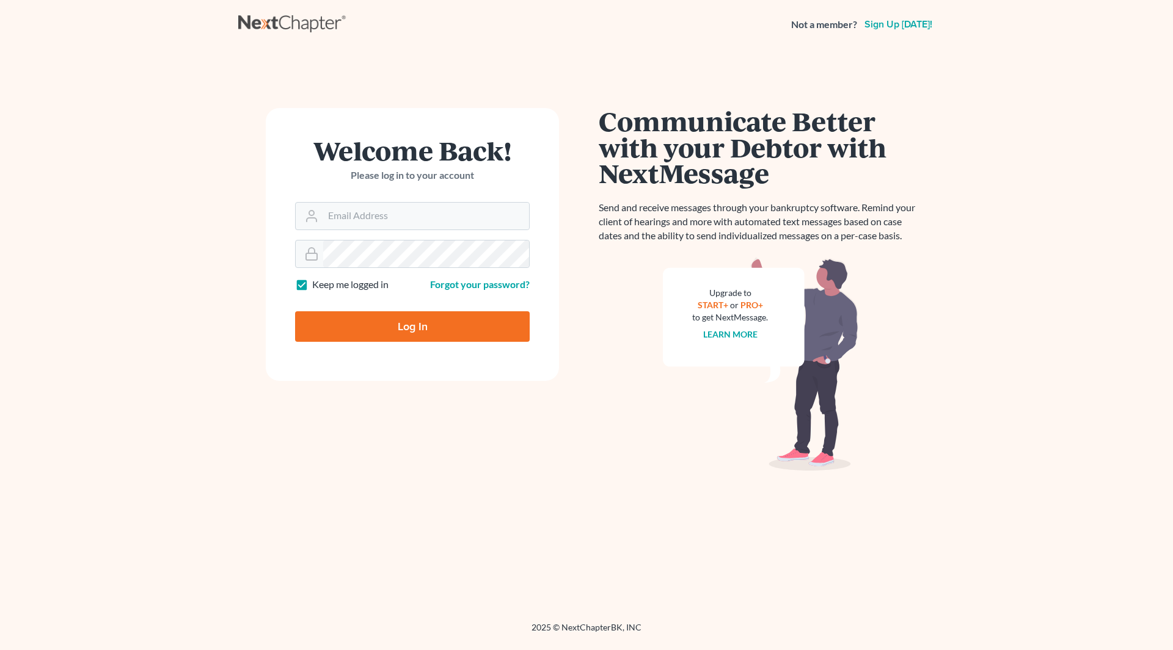 This screenshot has width=1173, height=650. I want to click on input: Email Address, so click(426, 216).